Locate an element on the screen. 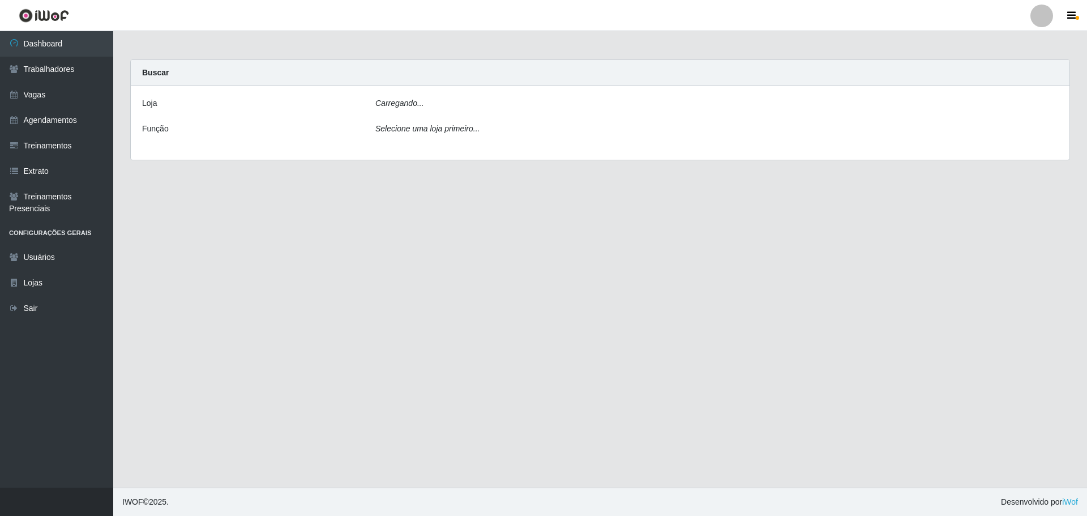 The height and width of the screenshot is (516, 1087). i: Carregando... is located at coordinates (400, 103).